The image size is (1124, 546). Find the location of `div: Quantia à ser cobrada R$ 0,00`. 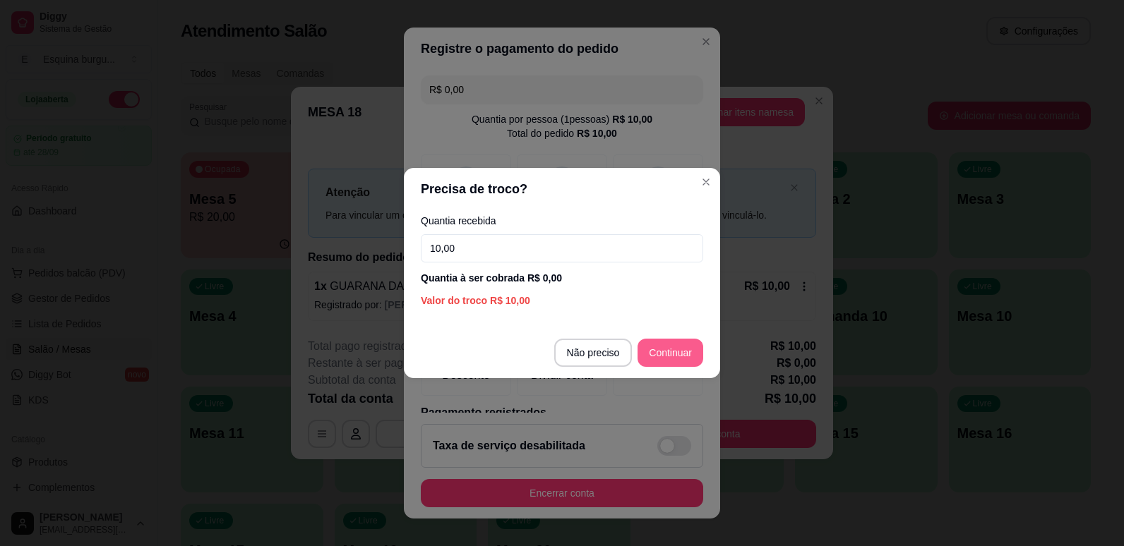

div: Quantia à ser cobrada R$ 0,00 is located at coordinates (562, 278).